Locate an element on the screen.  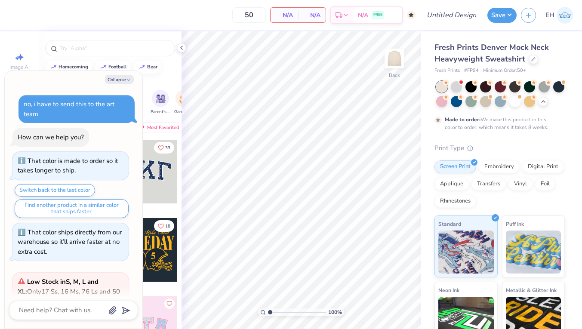
div: no, i have to send this to the art team is located at coordinates (69, 109).